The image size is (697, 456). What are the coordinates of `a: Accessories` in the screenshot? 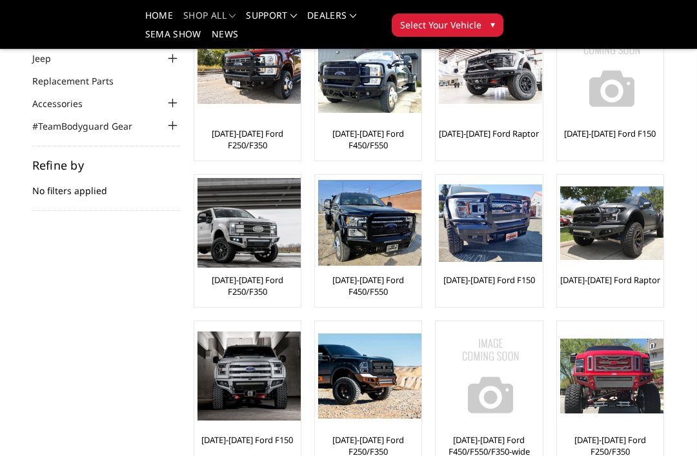 It's located at (65, 103).